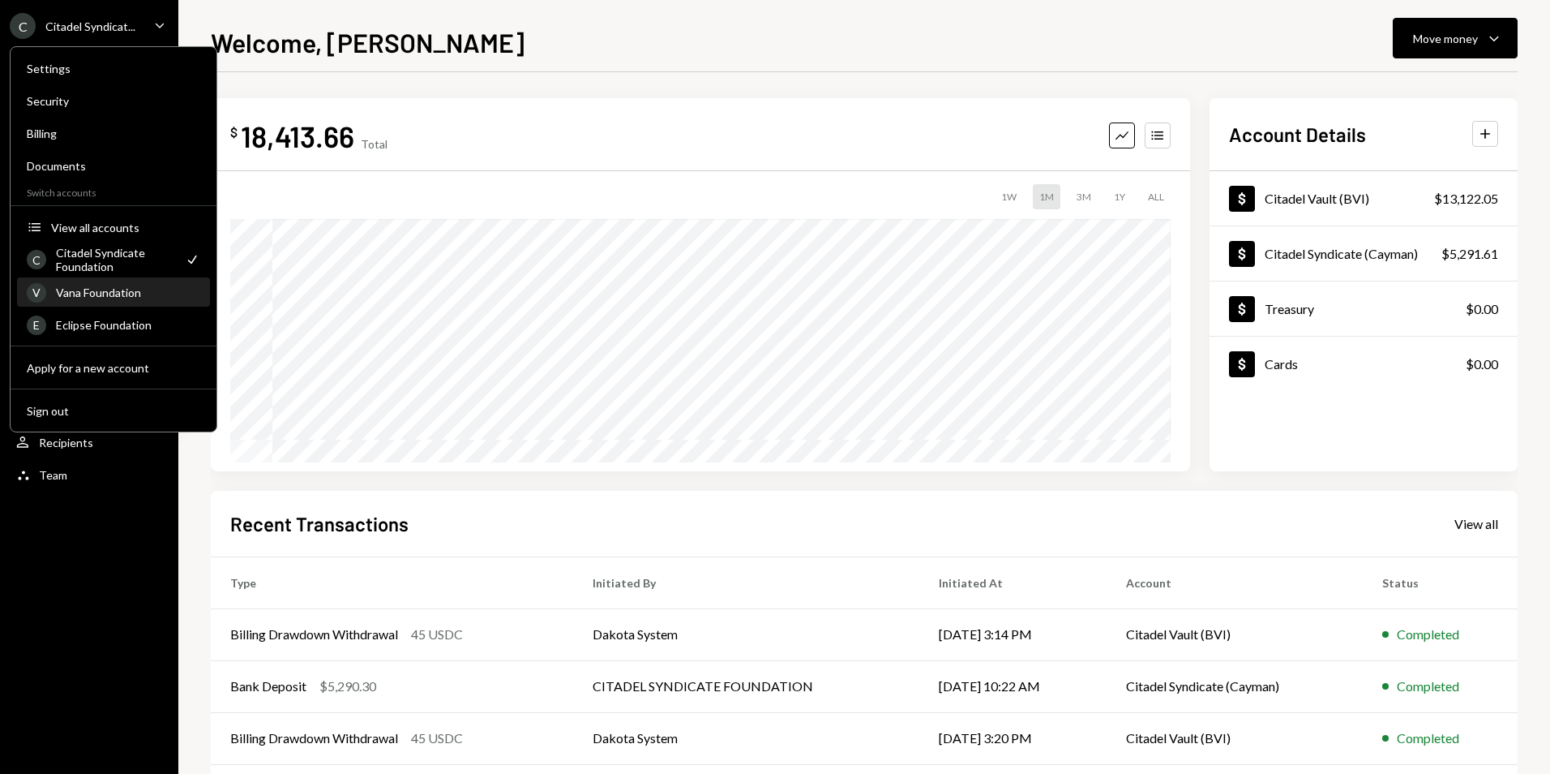 This screenshot has width=1550, height=774. I want to click on button: View all accounts, so click(114, 228).